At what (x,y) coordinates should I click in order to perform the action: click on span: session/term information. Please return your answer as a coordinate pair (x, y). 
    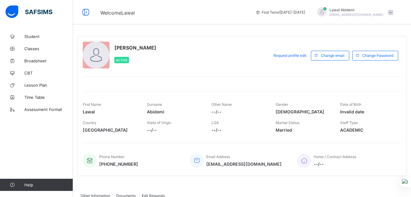
    Looking at the image, I should click on (280, 12).